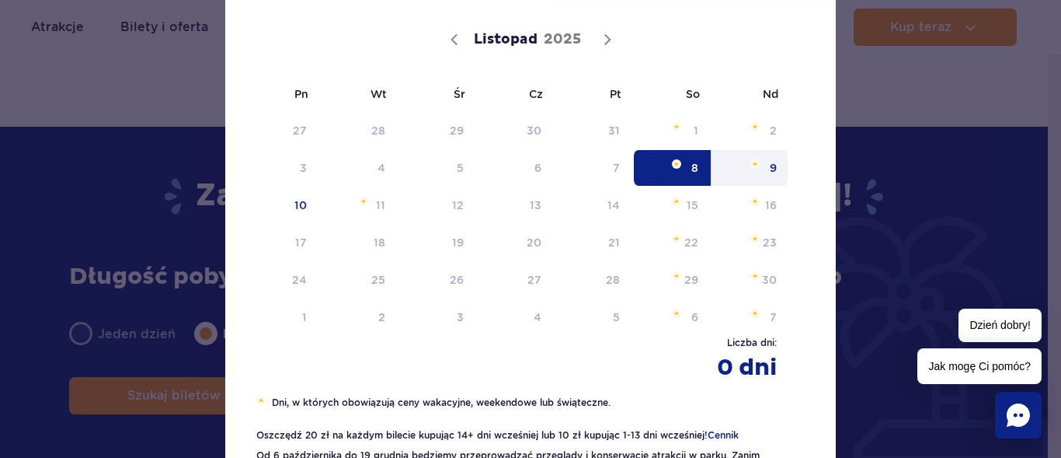 This screenshot has height=458, width=1061. Describe the element at coordinates (1019, 415) in the screenshot. I see `div: Chat` at that location.